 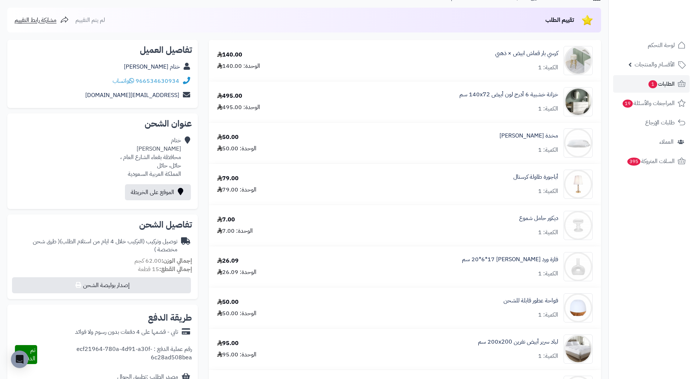 I want to click on div: 140.00, so click(x=230, y=55).